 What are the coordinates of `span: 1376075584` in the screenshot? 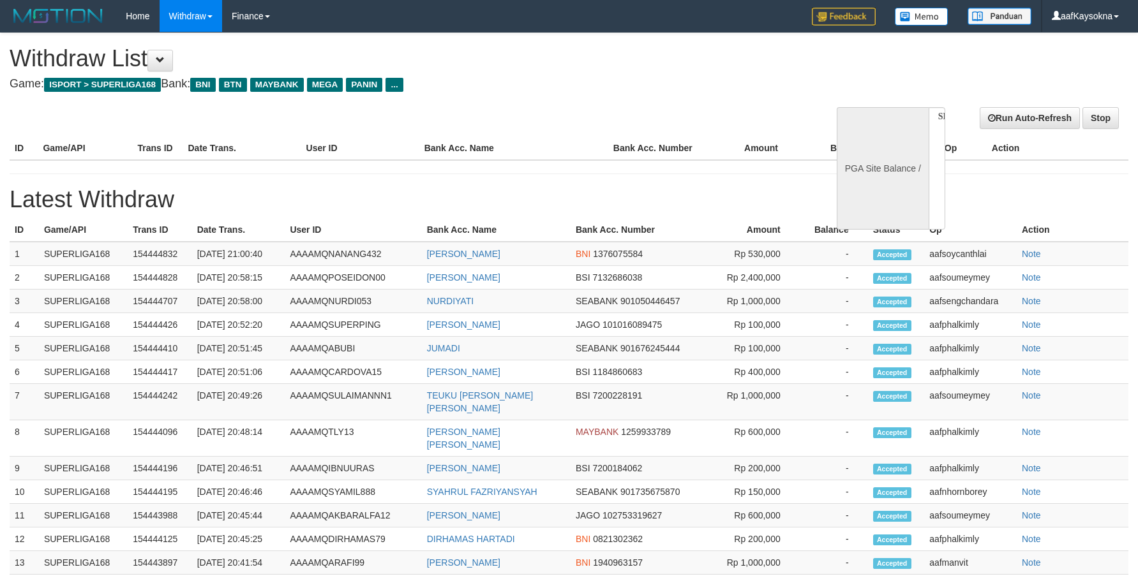 It's located at (618, 254).